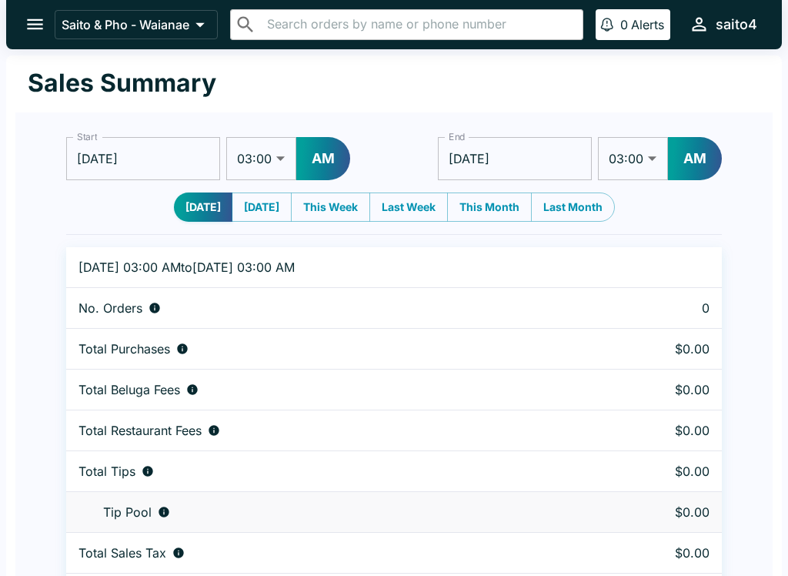 Image resolution: width=788 pixels, height=576 pixels. Describe the element at coordinates (122, 553) in the screenshot. I see `p: Total Sales Tax` at that location.